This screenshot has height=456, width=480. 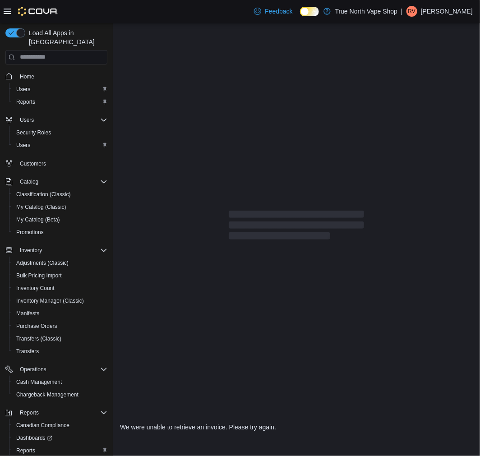 What do you see at coordinates (60, 194) in the screenshot?
I see `span: Classification (Classic)` at bounding box center [60, 194].